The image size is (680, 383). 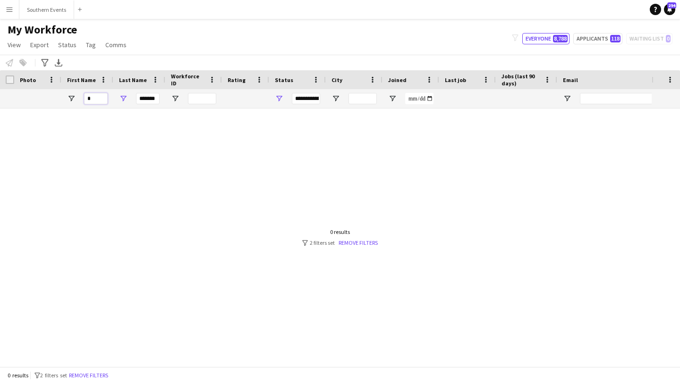 What do you see at coordinates (598, 39) in the screenshot?
I see `button: Applicants118` at bounding box center [598, 39].